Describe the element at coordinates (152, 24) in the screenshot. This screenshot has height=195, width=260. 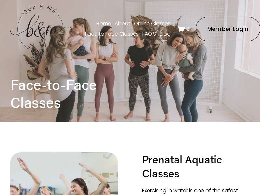
I see `a: Online Classes` at that location.